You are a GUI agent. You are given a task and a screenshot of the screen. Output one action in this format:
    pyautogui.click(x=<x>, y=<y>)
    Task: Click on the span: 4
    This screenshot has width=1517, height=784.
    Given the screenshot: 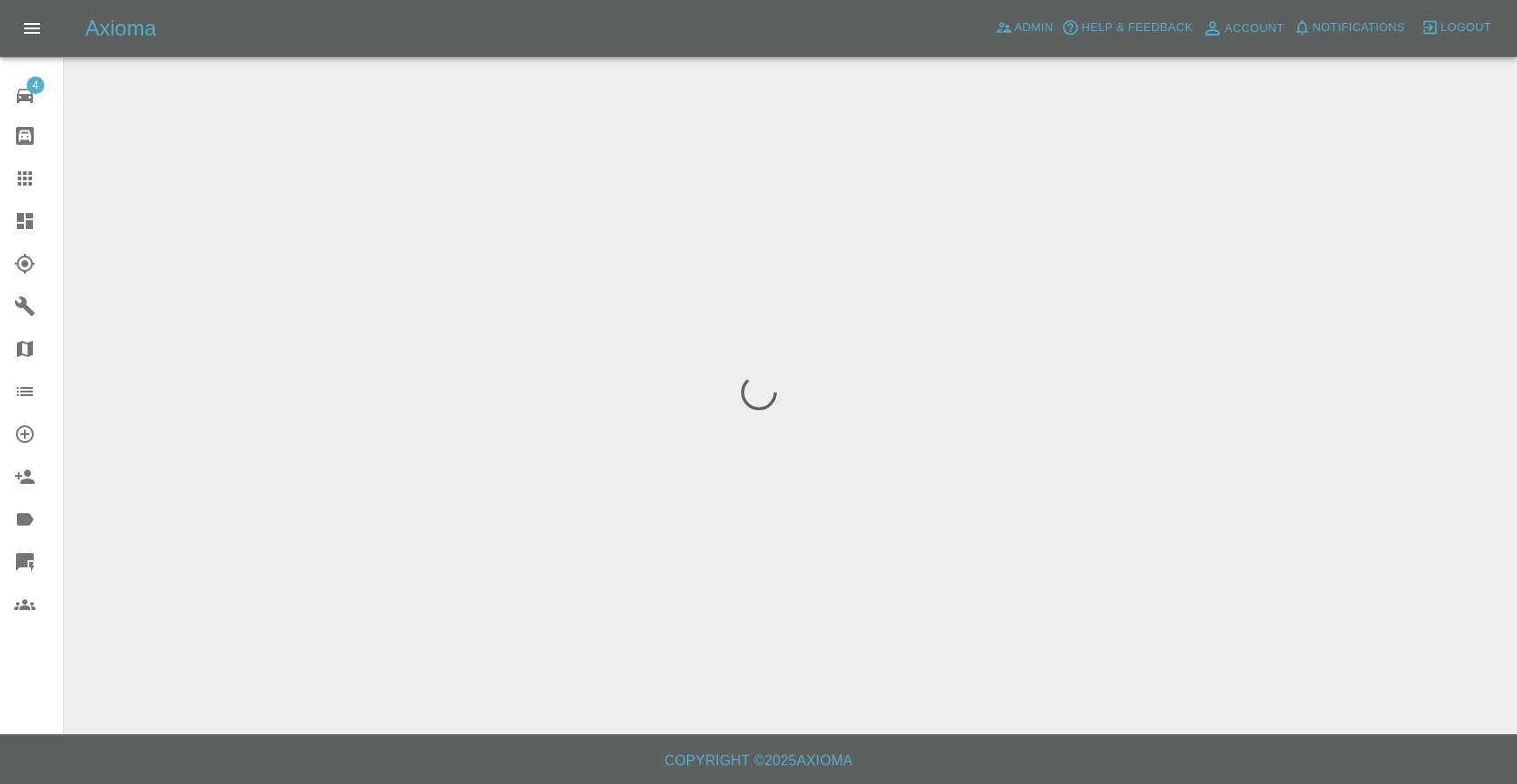 What is the action you would take?
    pyautogui.click(x=36, y=85)
    